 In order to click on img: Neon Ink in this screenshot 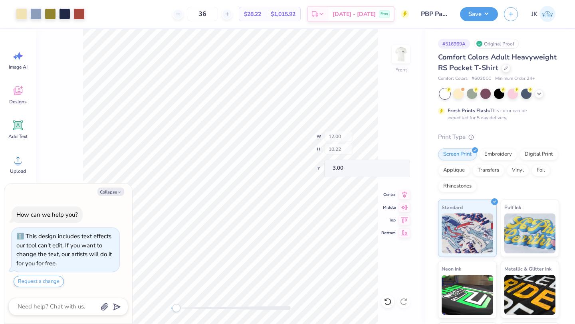, I will do `click(467, 295)`.